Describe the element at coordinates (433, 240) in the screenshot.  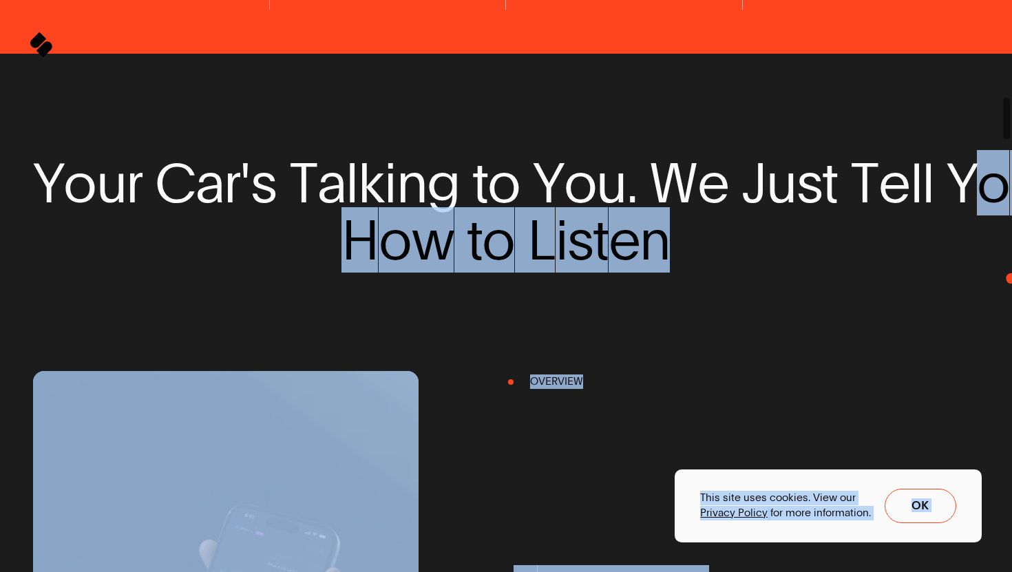
I see `span: w` at that location.